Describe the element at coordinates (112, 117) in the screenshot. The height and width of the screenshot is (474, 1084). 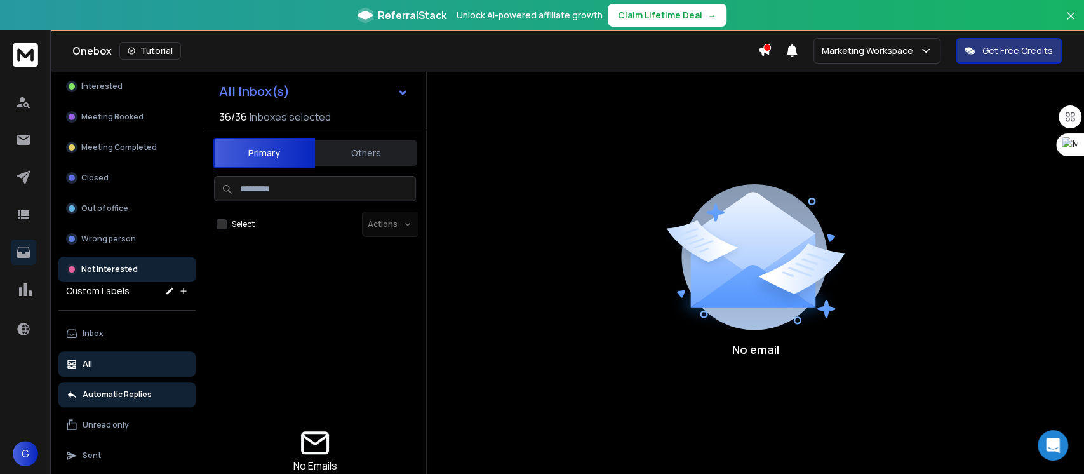
I see `p: Meeting Booked` at that location.